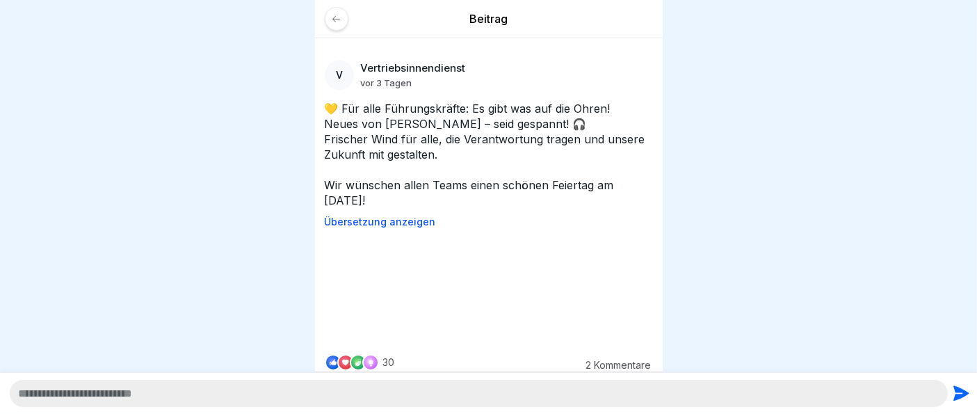 Image resolution: width=977 pixels, height=414 pixels. What do you see at coordinates (613, 365) in the screenshot?
I see `p: 2 Kommentare` at bounding box center [613, 365].